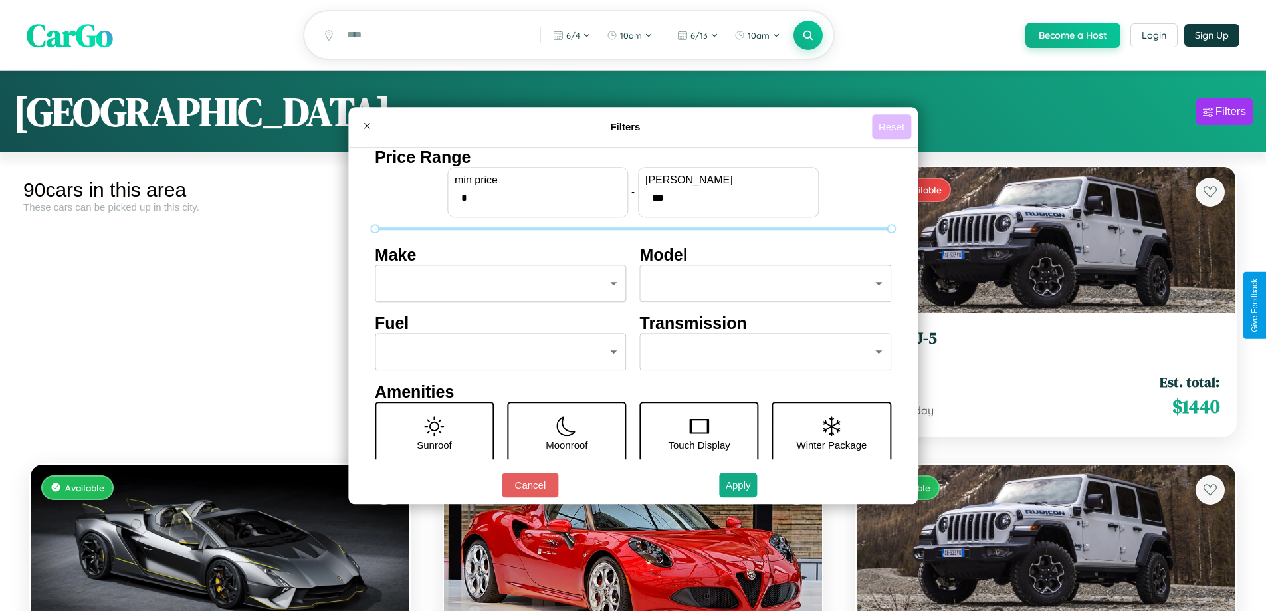 The image size is (1266, 611). What do you see at coordinates (1224, 112) in the screenshot?
I see `button: Filters` at bounding box center [1224, 112].